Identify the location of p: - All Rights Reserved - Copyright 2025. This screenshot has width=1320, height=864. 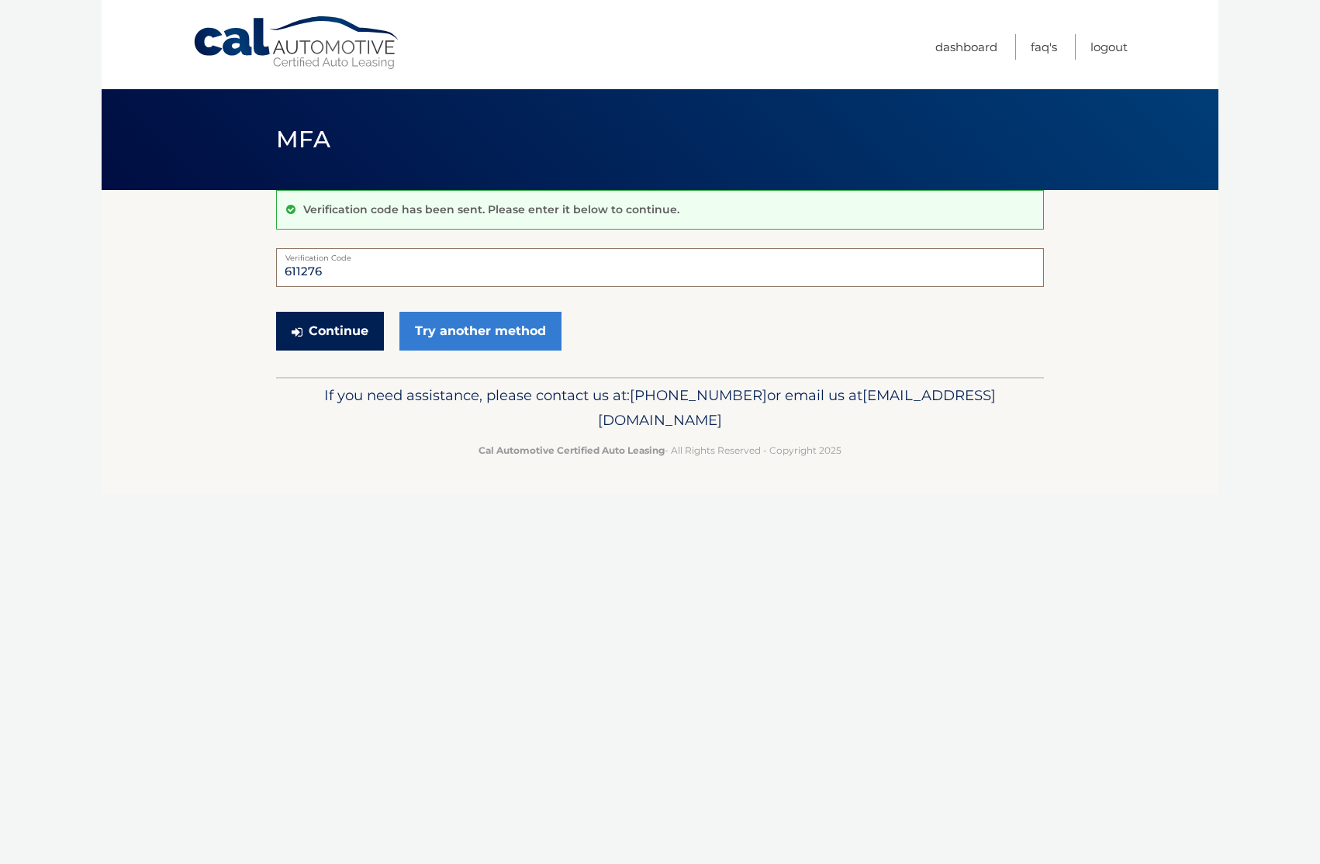
(660, 450).